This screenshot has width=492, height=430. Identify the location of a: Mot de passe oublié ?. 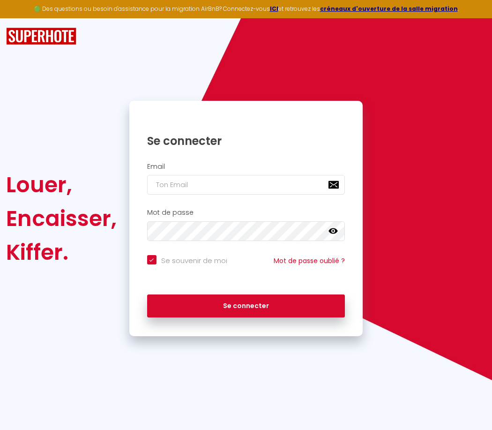
(309, 260).